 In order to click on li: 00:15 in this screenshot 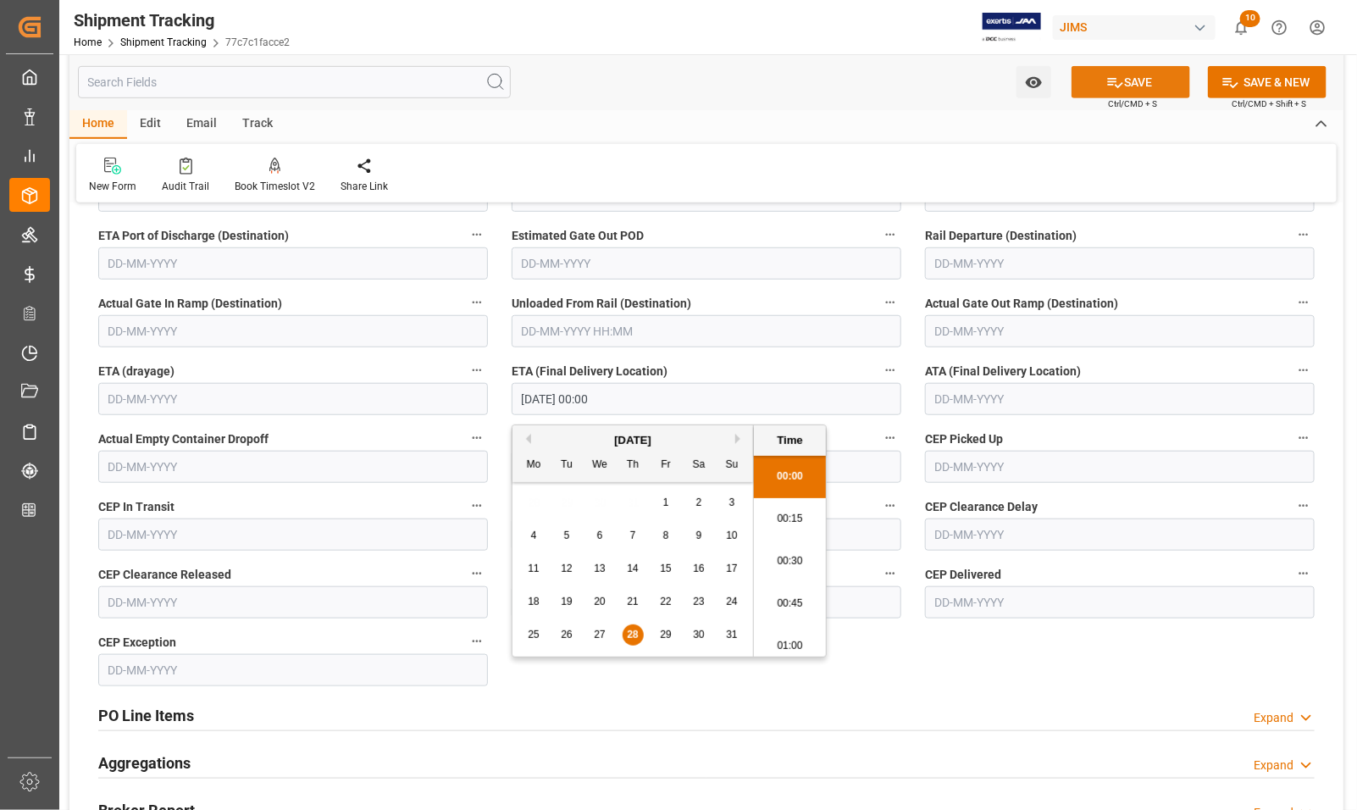, I will do `click(789, 519)`.